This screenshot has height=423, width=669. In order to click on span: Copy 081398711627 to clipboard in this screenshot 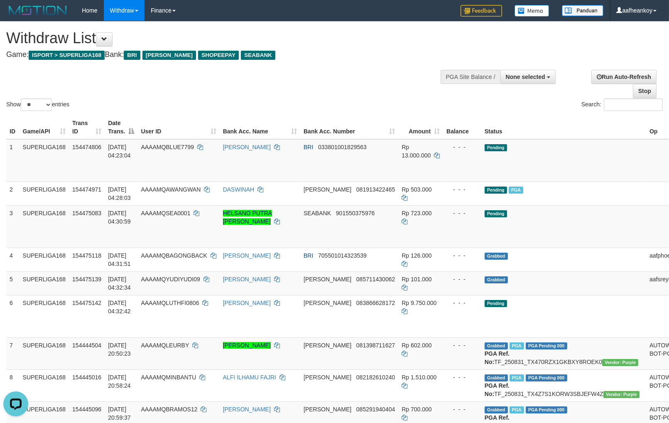, I will do `click(376, 345)`.